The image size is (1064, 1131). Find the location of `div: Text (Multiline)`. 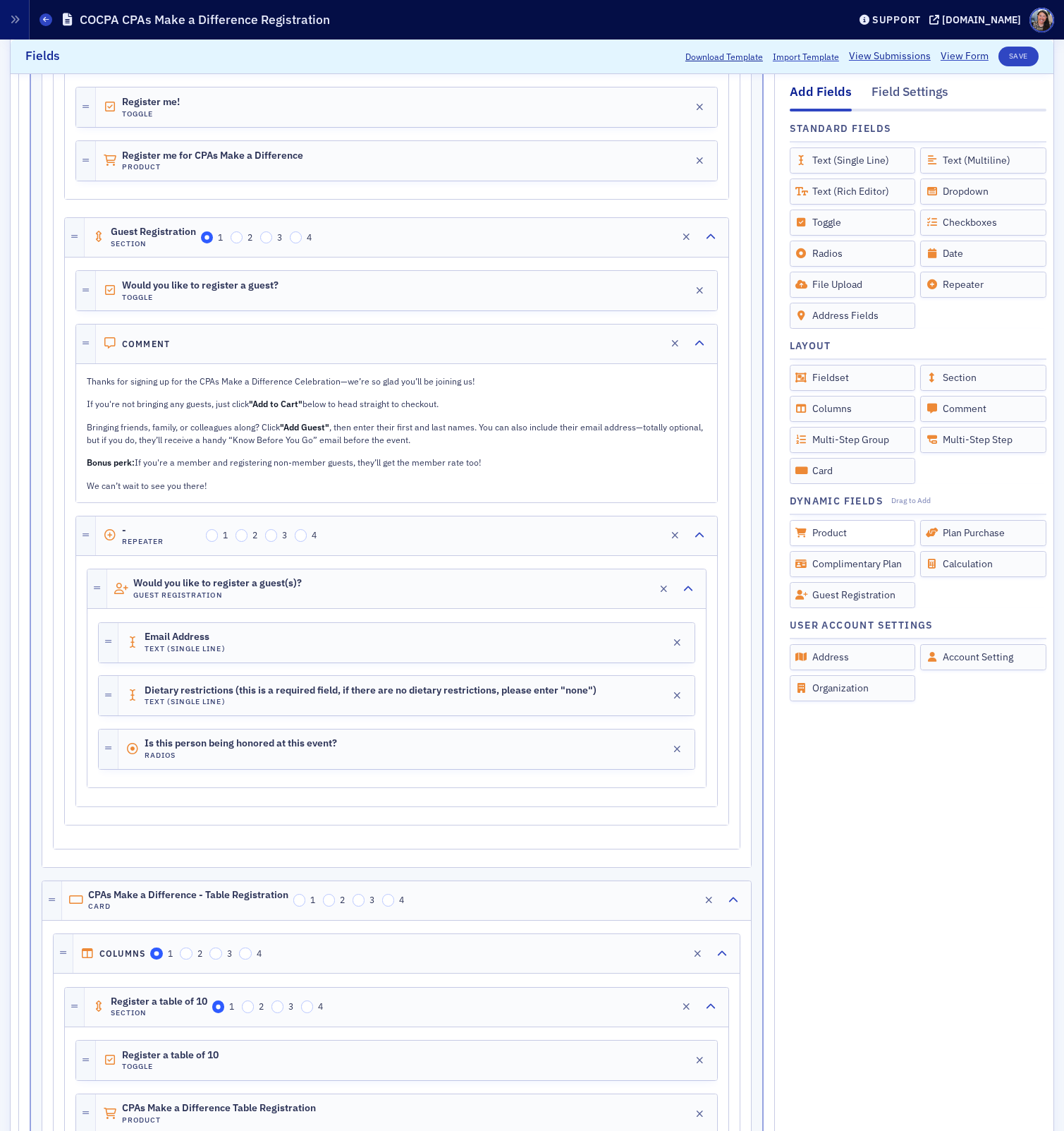

div: Text (Multiline) is located at coordinates (983, 160).